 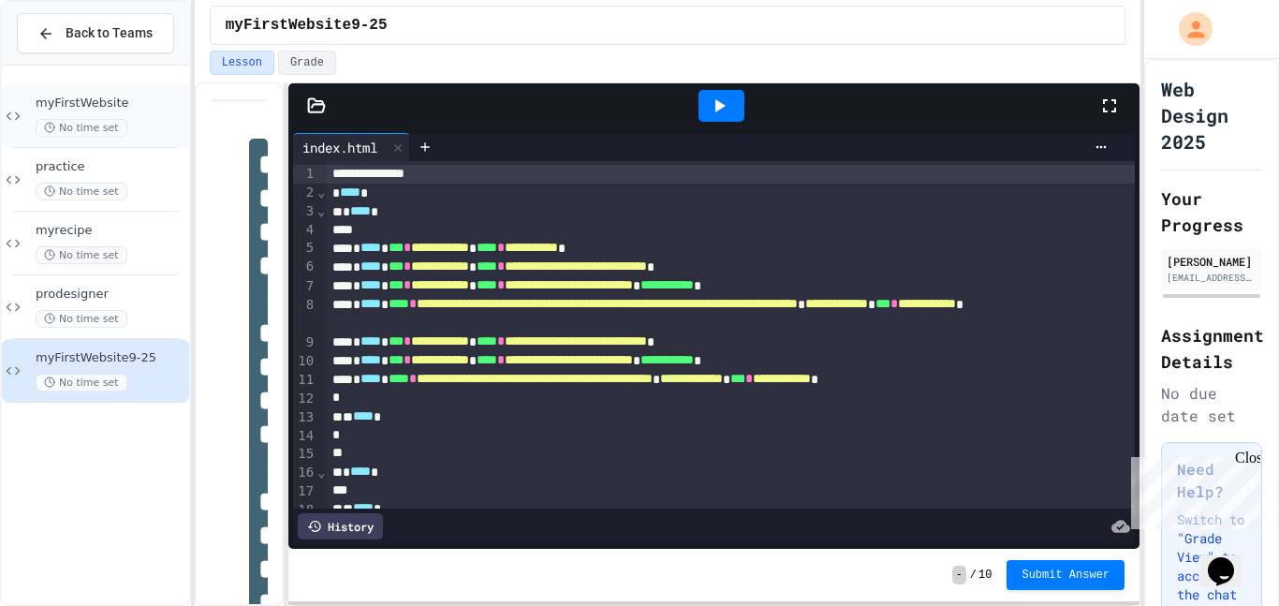 I want to click on div: 6, so click(x=304, y=267).